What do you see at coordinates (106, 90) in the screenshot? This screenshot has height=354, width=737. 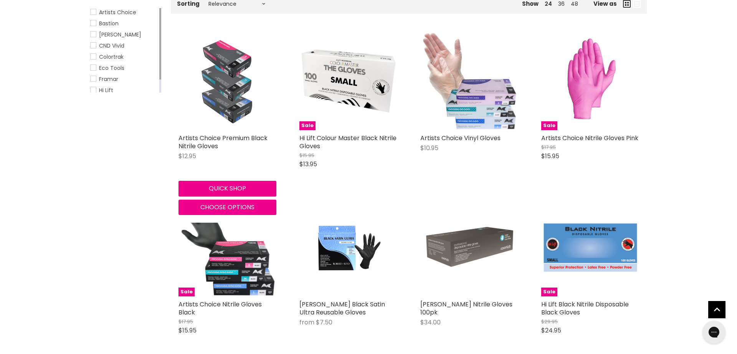 I see `span: Hi Lift` at bounding box center [106, 90].